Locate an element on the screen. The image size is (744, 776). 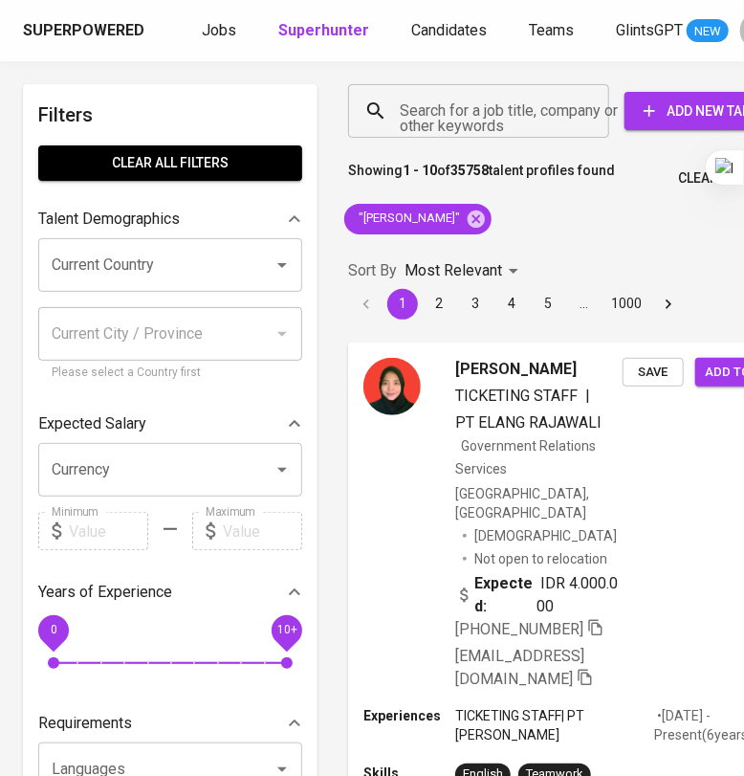
img: 7337594ee64fd43327900ee862efa7c1.png is located at coordinates (392, 387).